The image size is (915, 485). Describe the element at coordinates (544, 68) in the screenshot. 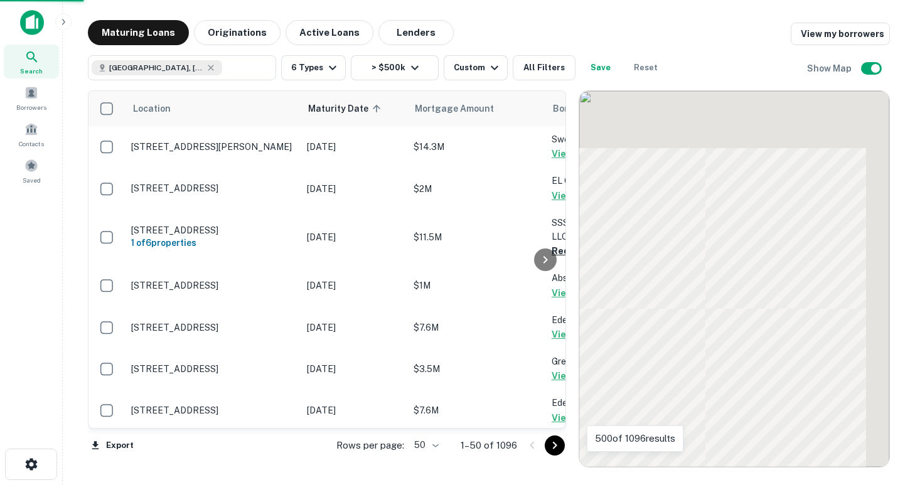

I see `button: All Filters` at that location.